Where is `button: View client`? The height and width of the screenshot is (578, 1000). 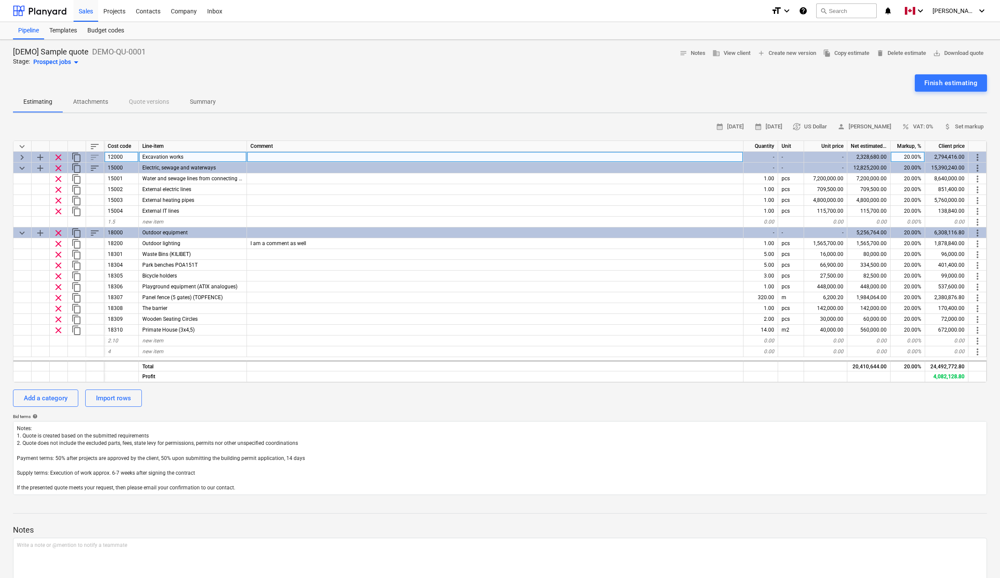
button: View client is located at coordinates (732, 53).